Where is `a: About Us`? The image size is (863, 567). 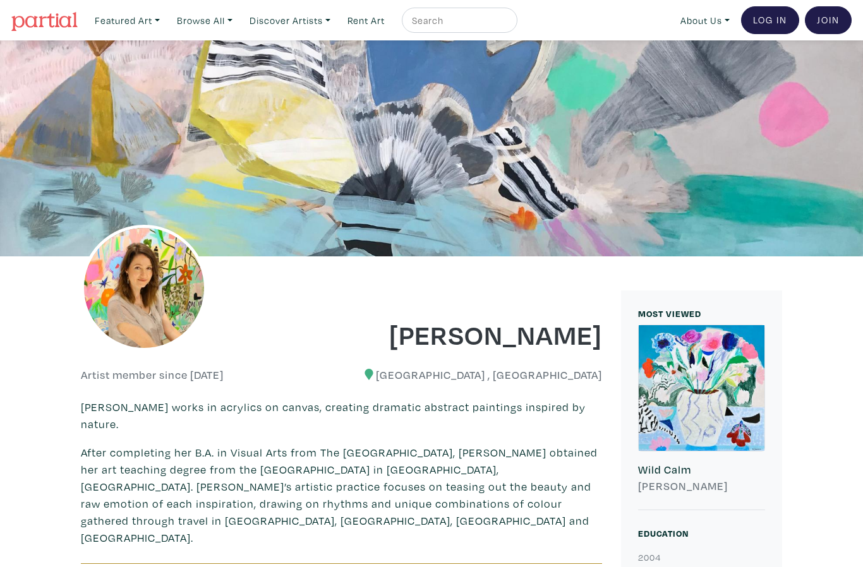
a: About Us is located at coordinates (705, 20).